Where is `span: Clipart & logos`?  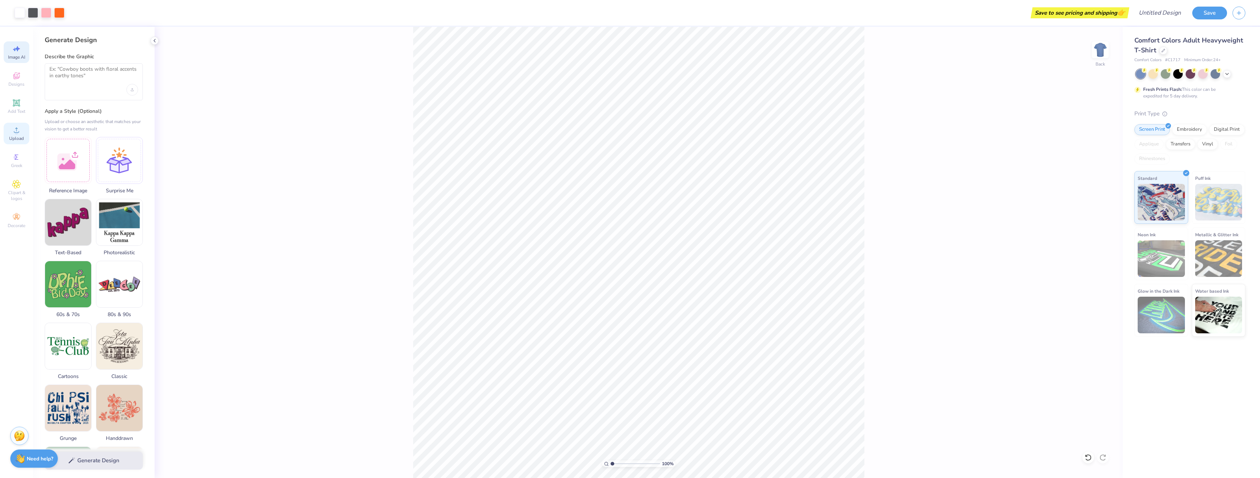 span: Clipart & logos is located at coordinates (16, 196).